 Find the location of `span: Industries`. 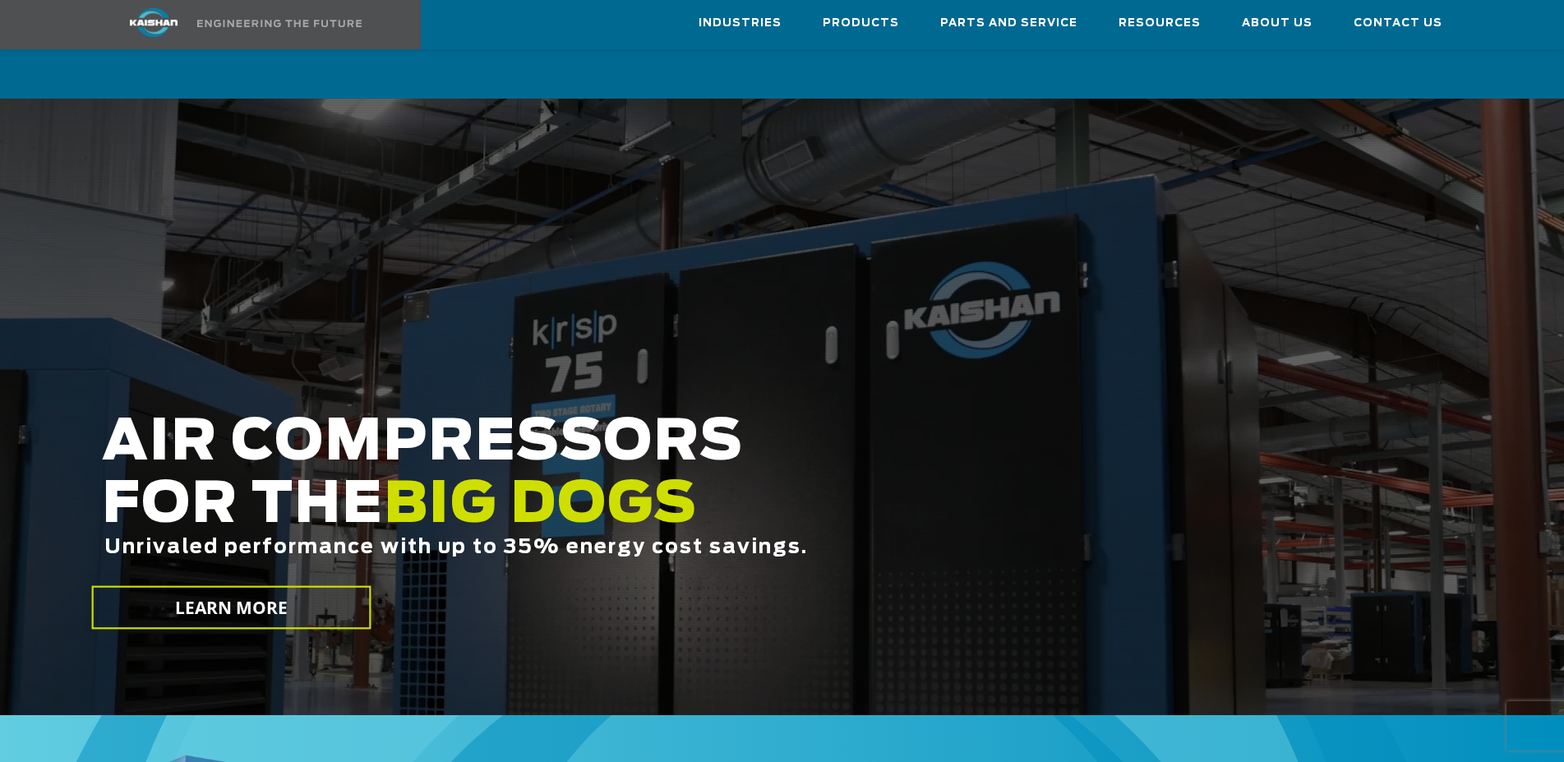

span: Industries is located at coordinates (740, 23).